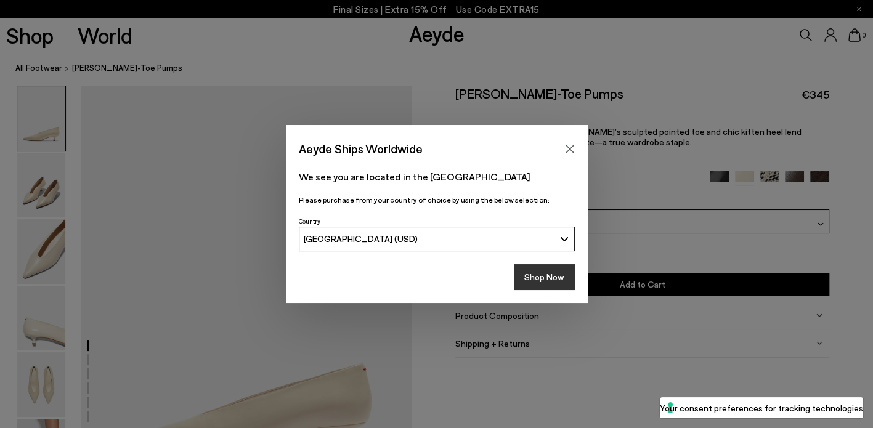 Image resolution: width=873 pixels, height=428 pixels. Describe the element at coordinates (437, 200) in the screenshot. I see `p: Please purchase from your country of choice by using the below selection:` at that location.